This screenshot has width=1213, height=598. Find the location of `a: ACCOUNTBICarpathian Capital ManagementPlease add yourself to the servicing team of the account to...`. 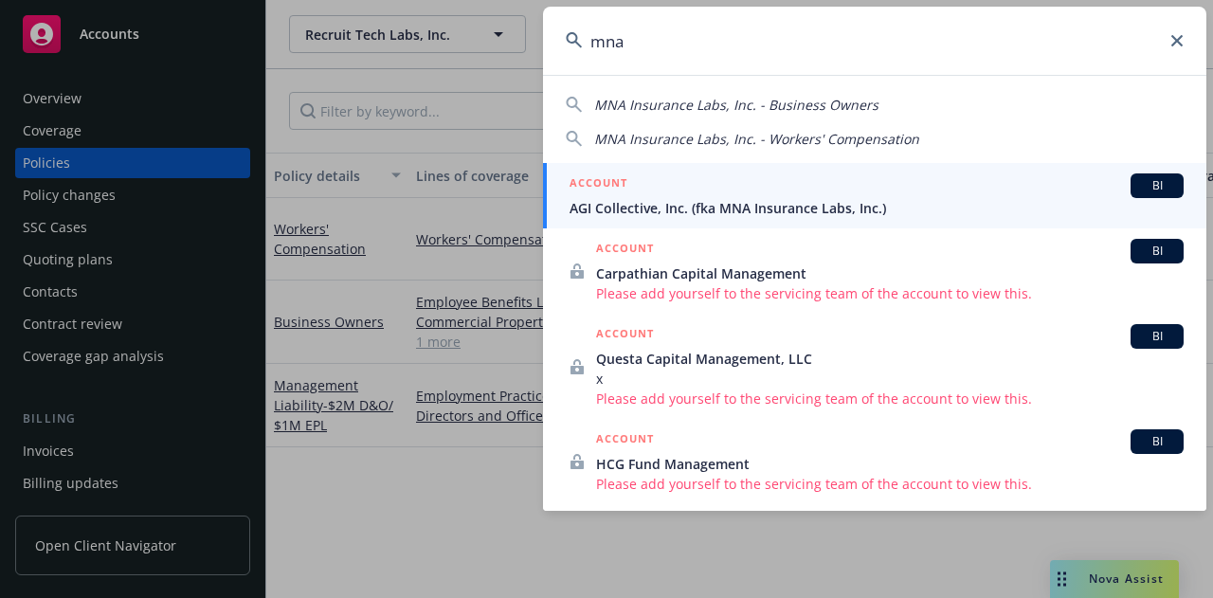

a: ACCOUNTBICarpathian Capital ManagementPlease add yourself to the servicing team of the account to... is located at coordinates (875, 271).